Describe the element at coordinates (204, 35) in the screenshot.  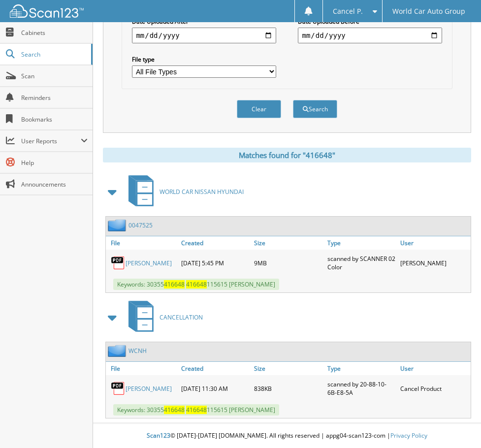
I see `input: start` at that location.